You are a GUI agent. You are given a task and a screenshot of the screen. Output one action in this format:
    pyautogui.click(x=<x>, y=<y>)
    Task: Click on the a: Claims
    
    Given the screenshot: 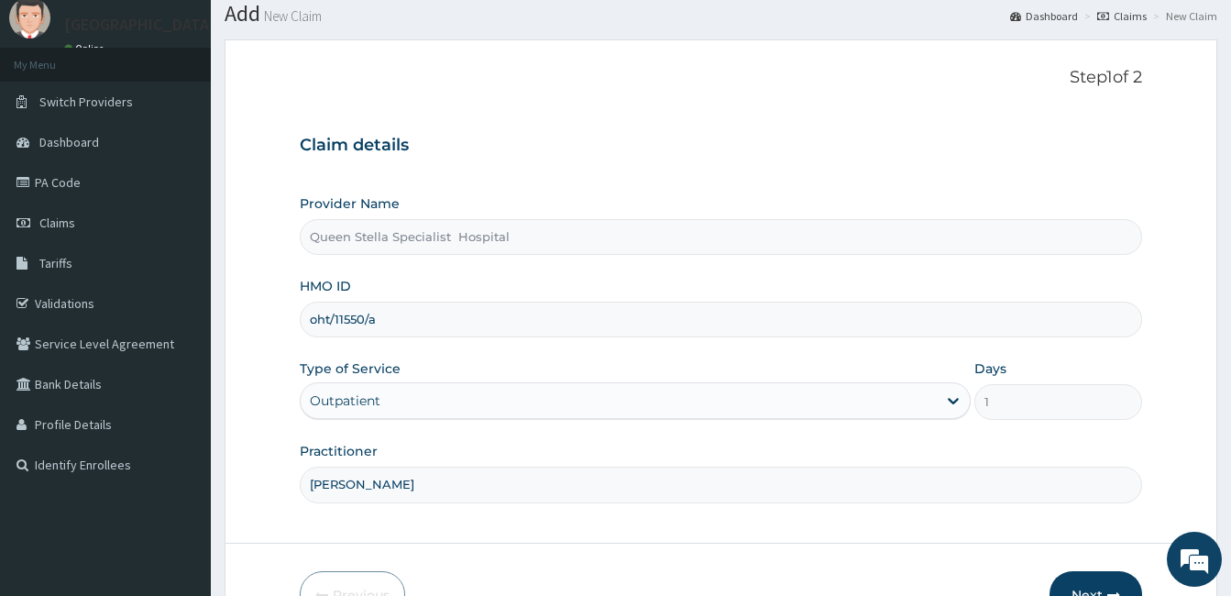 What is the action you would take?
    pyautogui.click(x=1122, y=16)
    